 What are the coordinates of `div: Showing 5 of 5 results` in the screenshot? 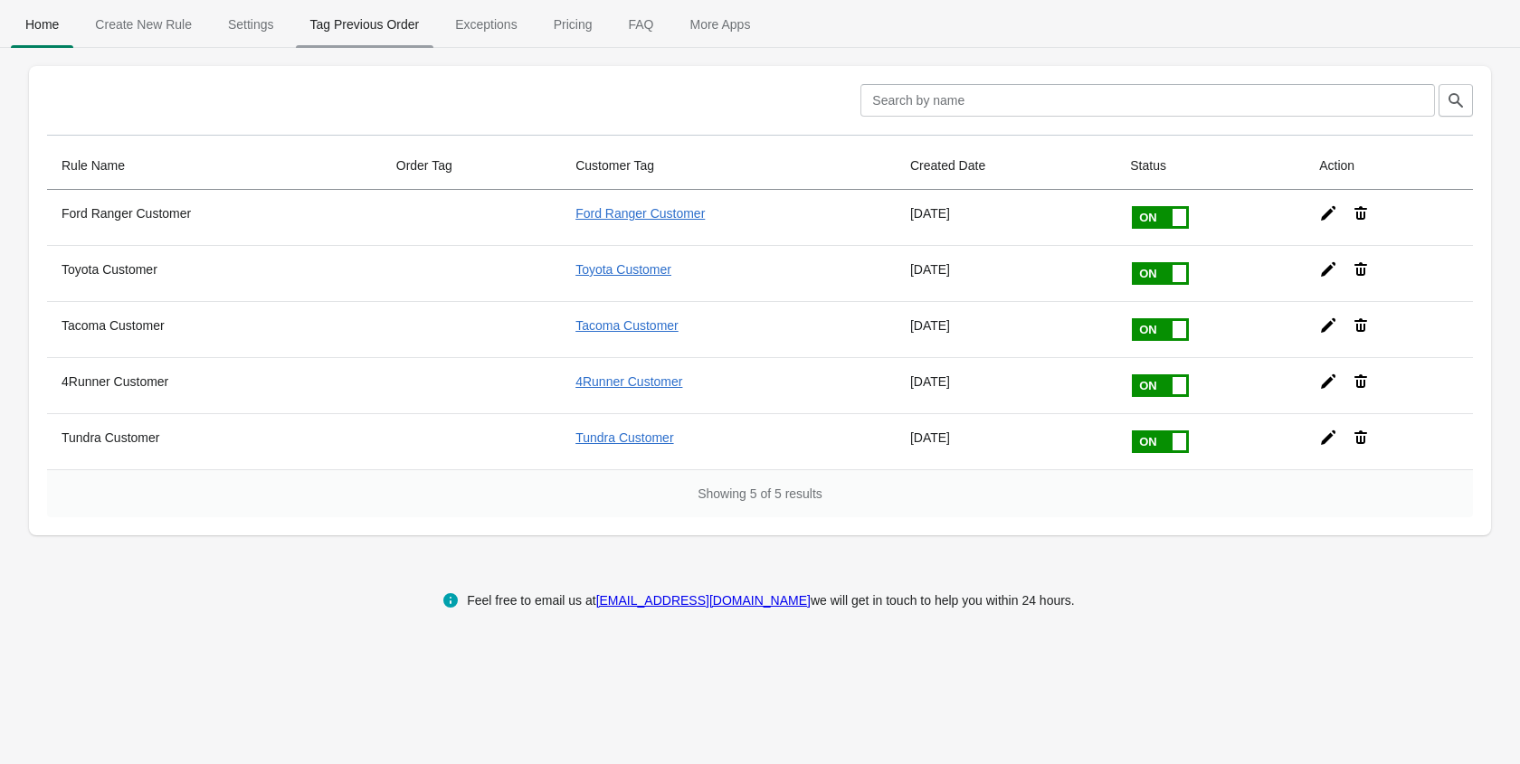 It's located at (760, 493).